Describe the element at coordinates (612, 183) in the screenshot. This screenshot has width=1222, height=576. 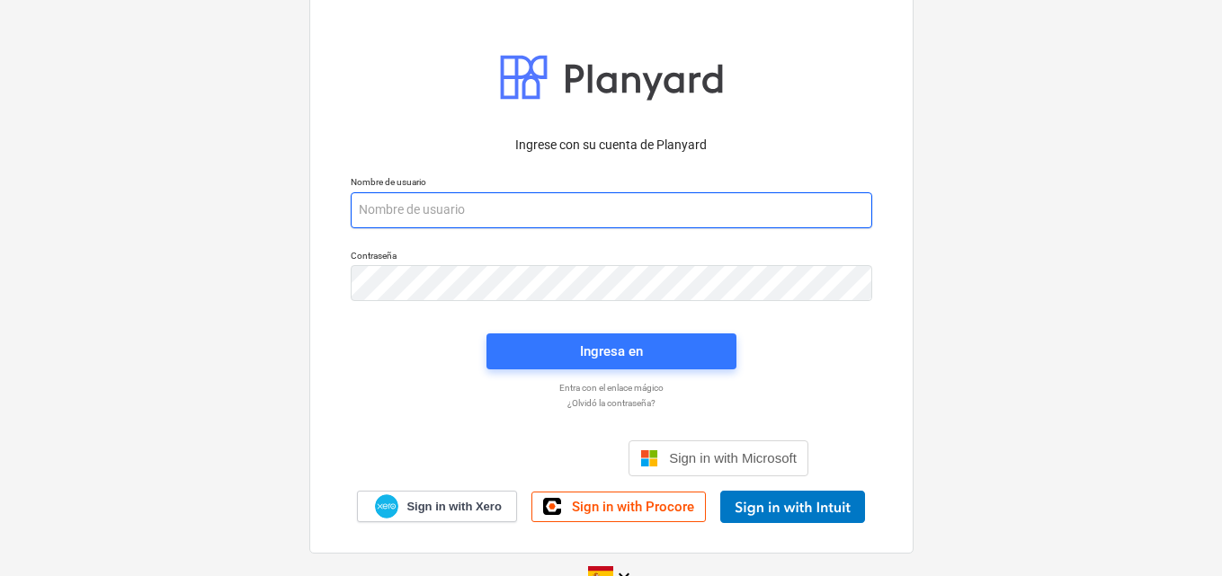
I see `p: Nombre de usuario` at that location.